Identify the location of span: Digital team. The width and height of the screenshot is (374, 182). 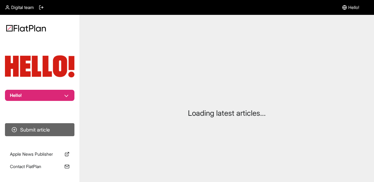
(22, 7).